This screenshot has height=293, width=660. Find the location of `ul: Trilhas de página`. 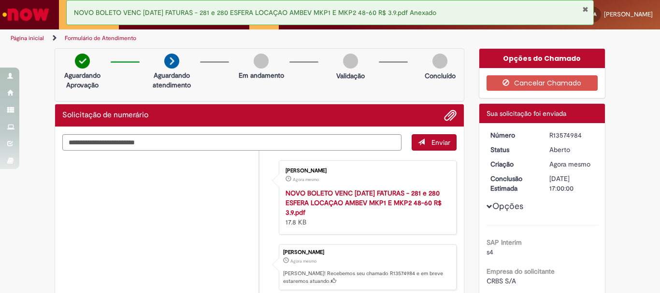

ul: Trilhas de página is located at coordinates (220, 38).